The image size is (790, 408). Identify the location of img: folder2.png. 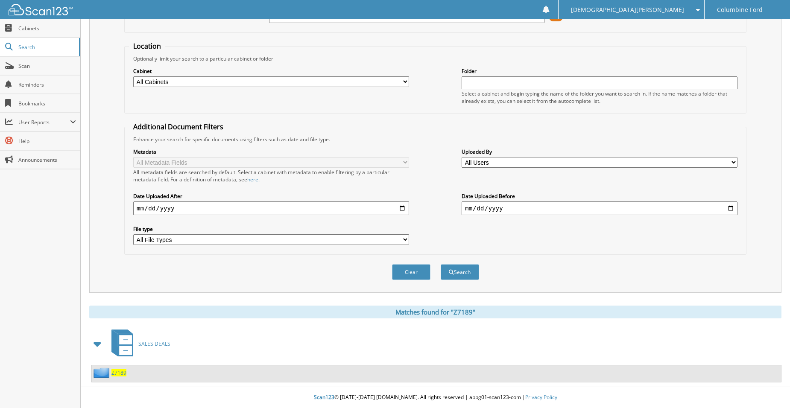
(103, 373).